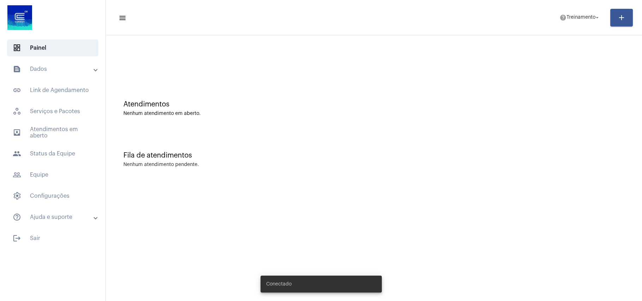  Describe the element at coordinates (279, 284) in the screenshot. I see `span: Conectado` at that location.